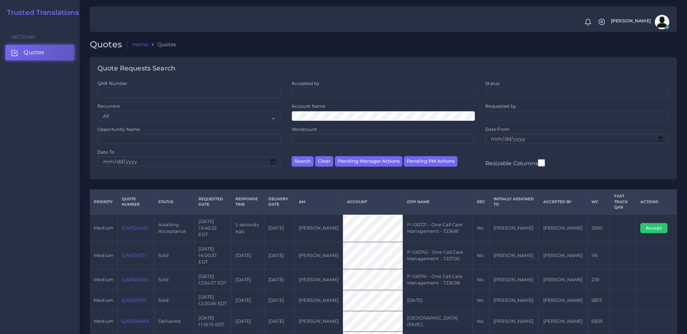 The height and width of the screenshot is (334, 687). What do you see at coordinates (140, 45) in the screenshot?
I see `a: Home` at bounding box center [140, 45].